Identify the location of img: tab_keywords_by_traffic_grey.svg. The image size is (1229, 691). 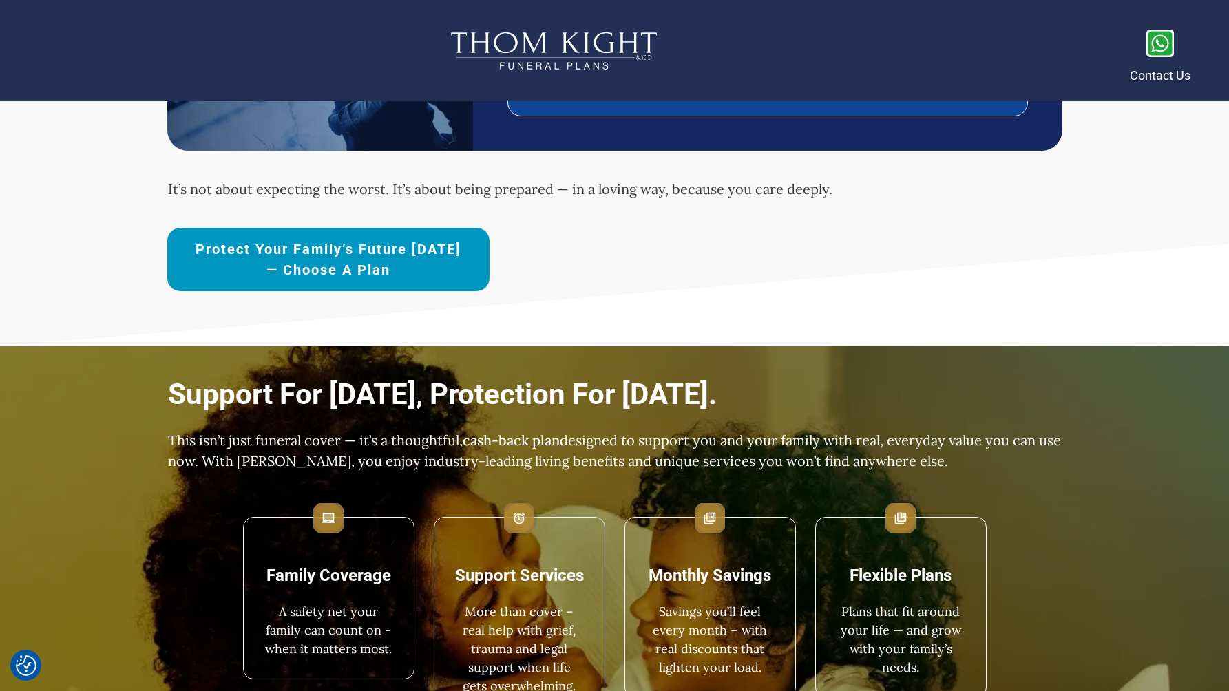
(143, 85).